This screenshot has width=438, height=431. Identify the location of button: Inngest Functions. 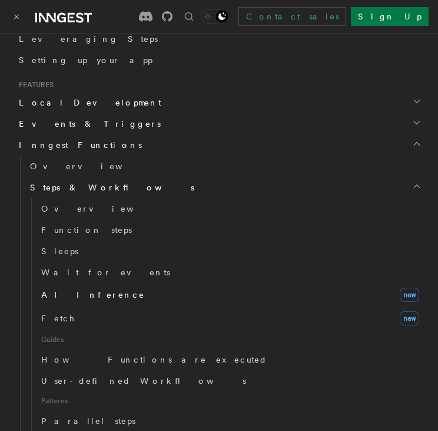
(219, 145).